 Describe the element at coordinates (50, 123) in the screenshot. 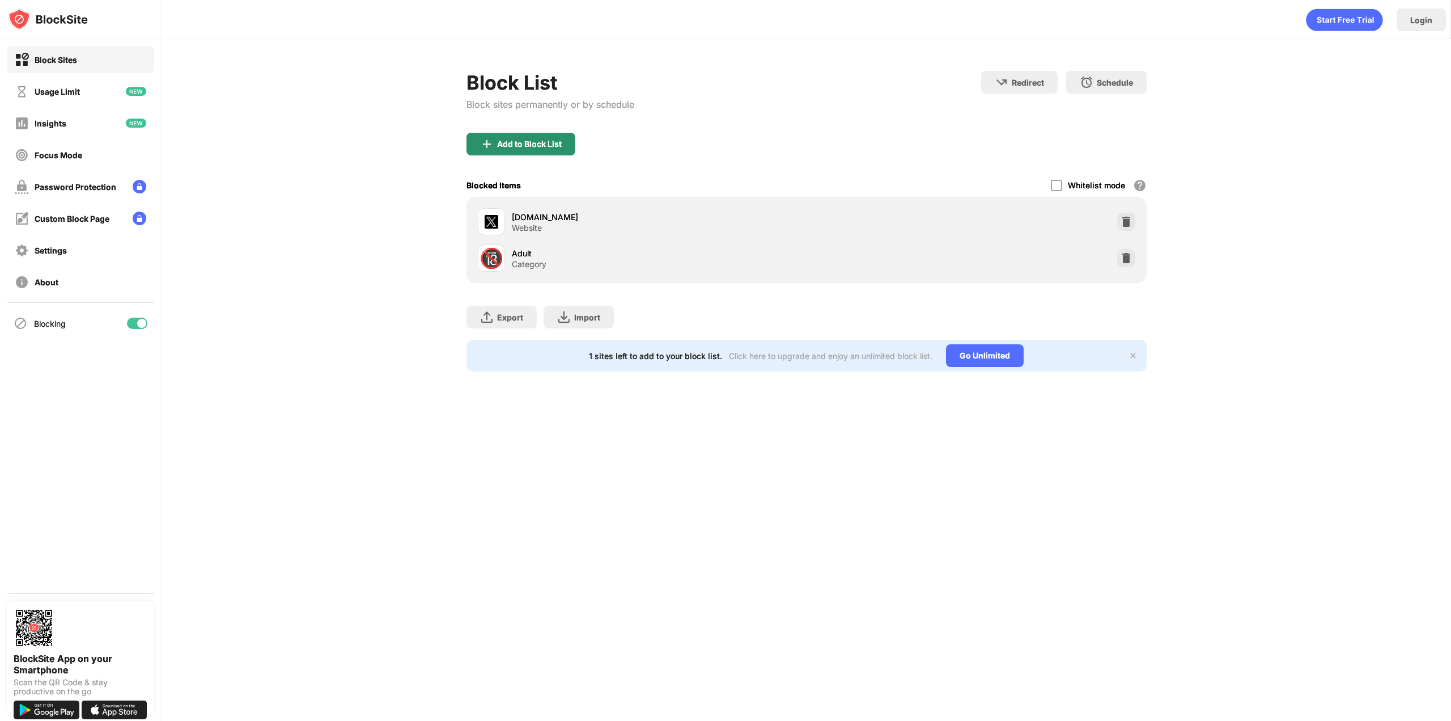

I see `div: Insights` at that location.